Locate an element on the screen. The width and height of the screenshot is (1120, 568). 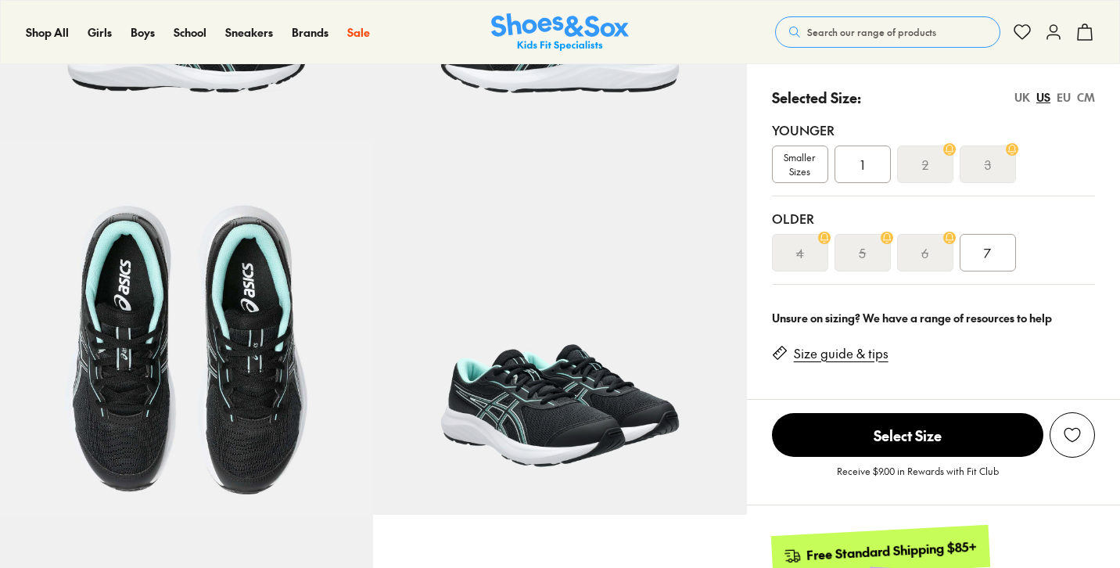
s: 2 is located at coordinates (926, 164).